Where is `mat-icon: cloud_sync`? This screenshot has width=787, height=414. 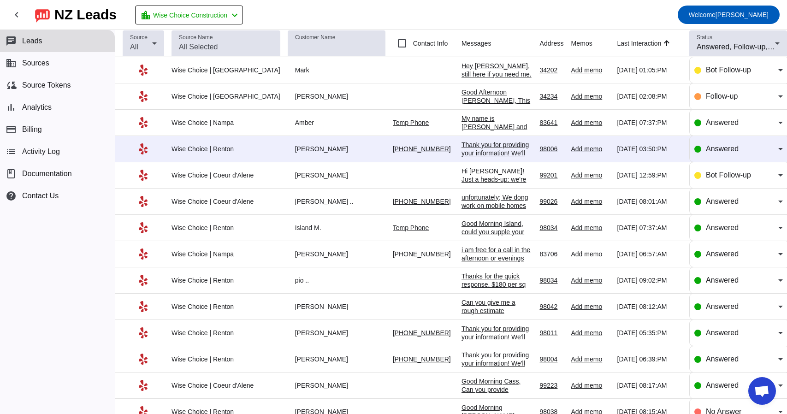 mat-icon: cloud_sync is located at coordinates (11, 85).